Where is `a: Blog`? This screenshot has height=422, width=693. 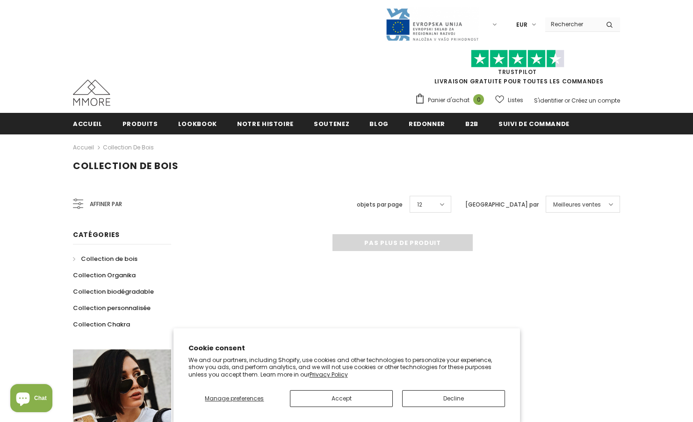 a: Blog is located at coordinates (379, 123).